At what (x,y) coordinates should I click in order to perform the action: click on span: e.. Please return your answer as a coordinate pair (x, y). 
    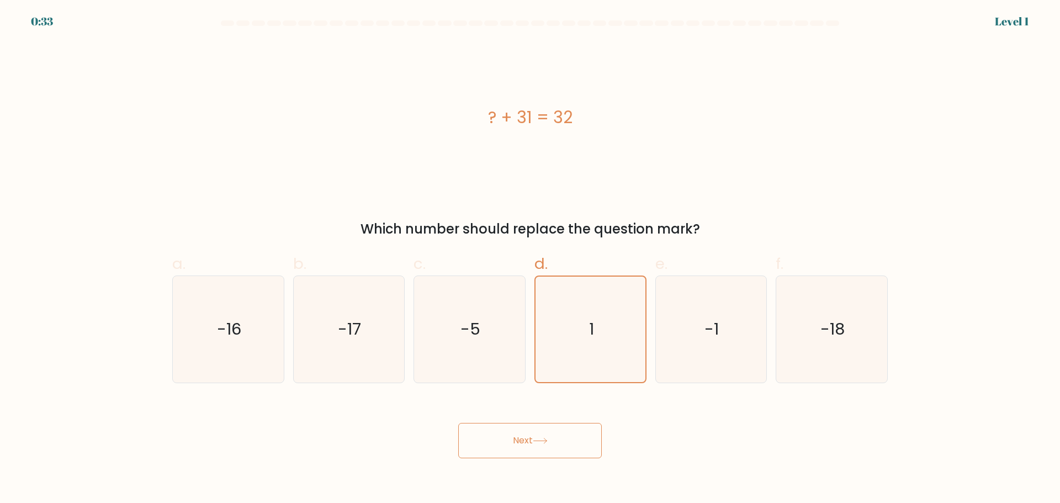
    Looking at the image, I should click on (661, 263).